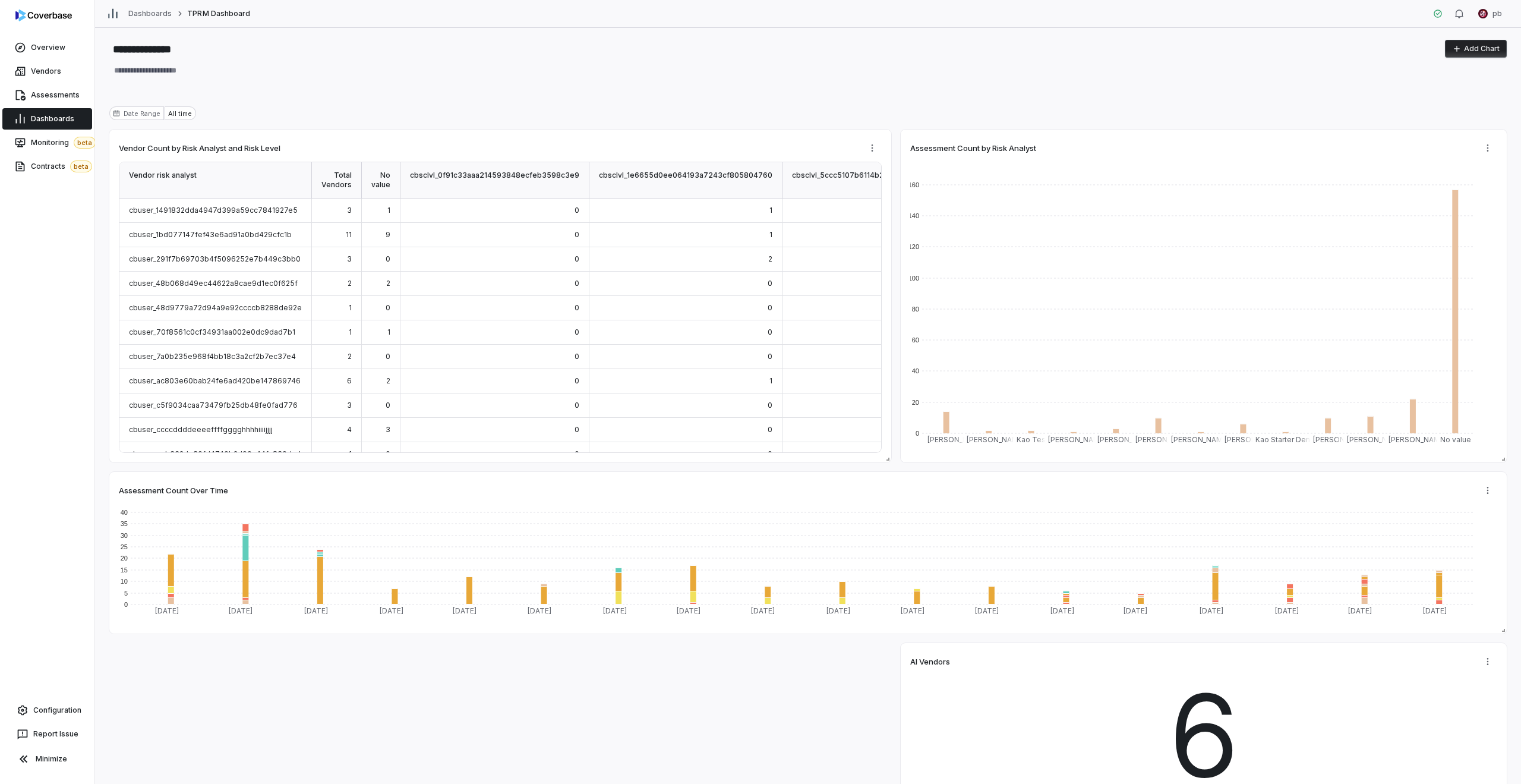 This screenshot has height=784, width=1521. I want to click on text: 30, so click(124, 535).